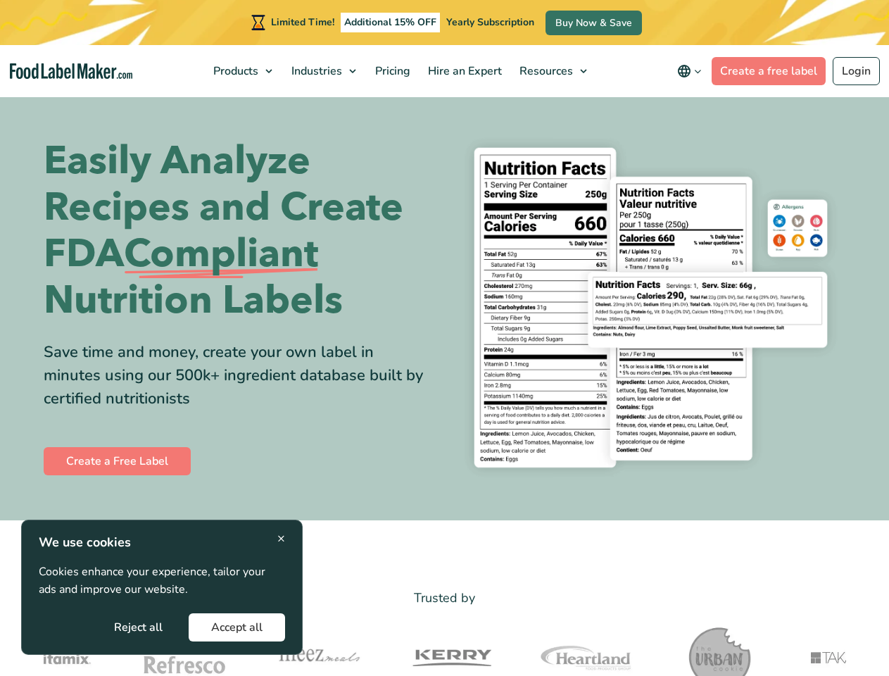 The height and width of the screenshot is (676, 889). Describe the element at coordinates (323, 71) in the screenshot. I see `a: Industries` at that location.